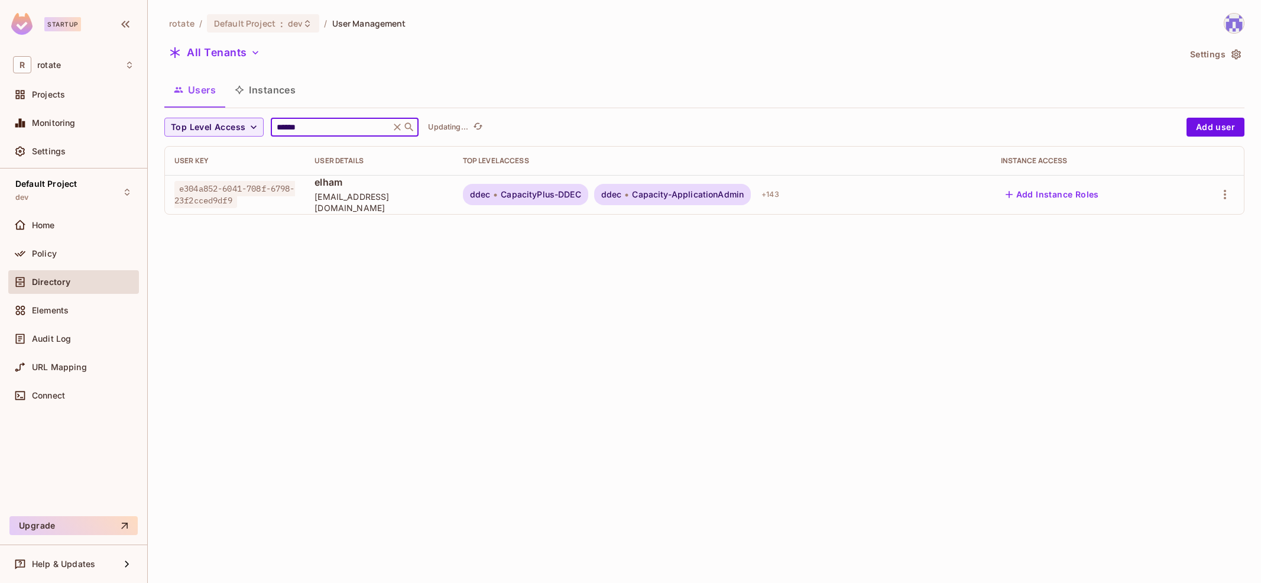 The height and width of the screenshot is (583, 1261). What do you see at coordinates (448, 127) in the screenshot?
I see `p: Updating...` at bounding box center [448, 127].